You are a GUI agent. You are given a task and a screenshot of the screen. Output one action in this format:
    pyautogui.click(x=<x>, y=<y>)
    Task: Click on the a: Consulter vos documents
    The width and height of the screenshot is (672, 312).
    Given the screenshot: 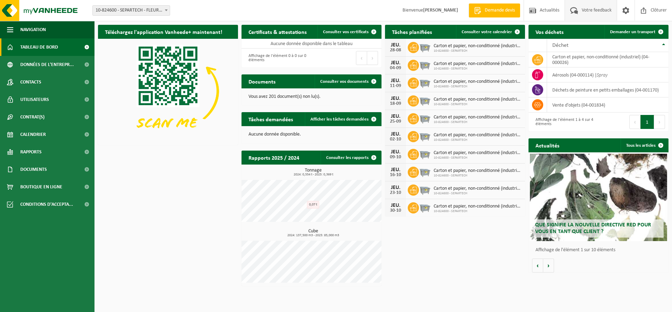 What is the action you would take?
    pyautogui.click(x=347, y=81)
    